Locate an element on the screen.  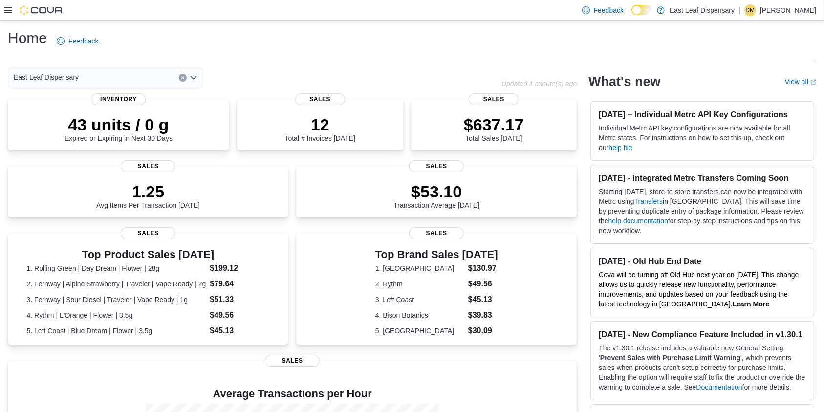
h2: What's new is located at coordinates (624, 82).